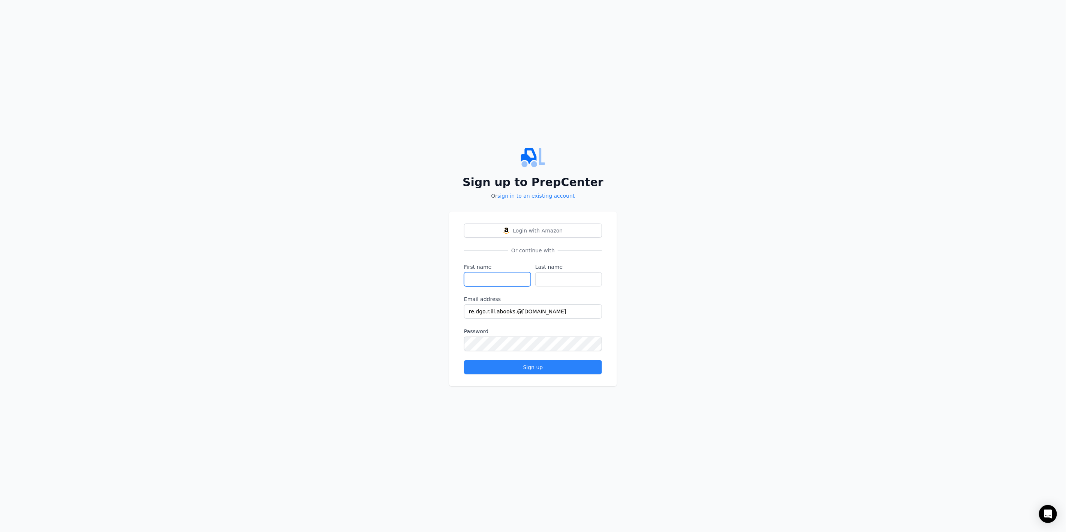 The image size is (1066, 532). Describe the element at coordinates (533, 196) in the screenshot. I see `p: Or` at that location.